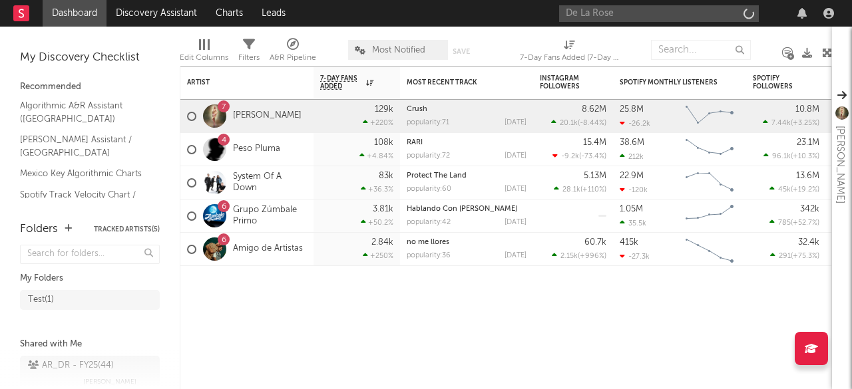 The width and height of the screenshot is (852, 389). What do you see at coordinates (466, 142) in the screenshot?
I see `div: RARI` at bounding box center [466, 142].